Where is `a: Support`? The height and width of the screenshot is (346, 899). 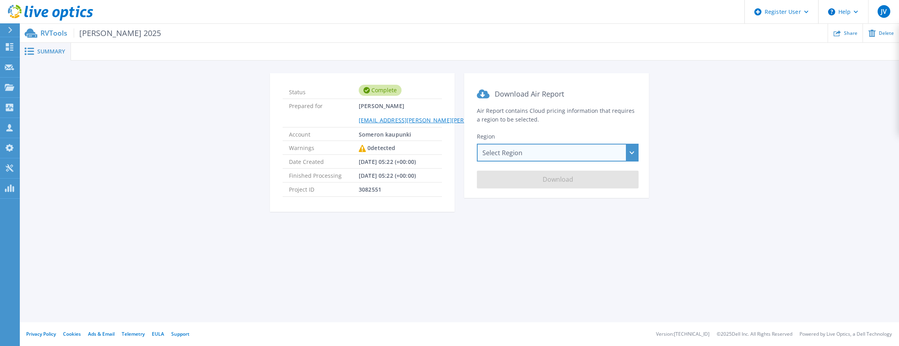
a: Support is located at coordinates (180, 334).